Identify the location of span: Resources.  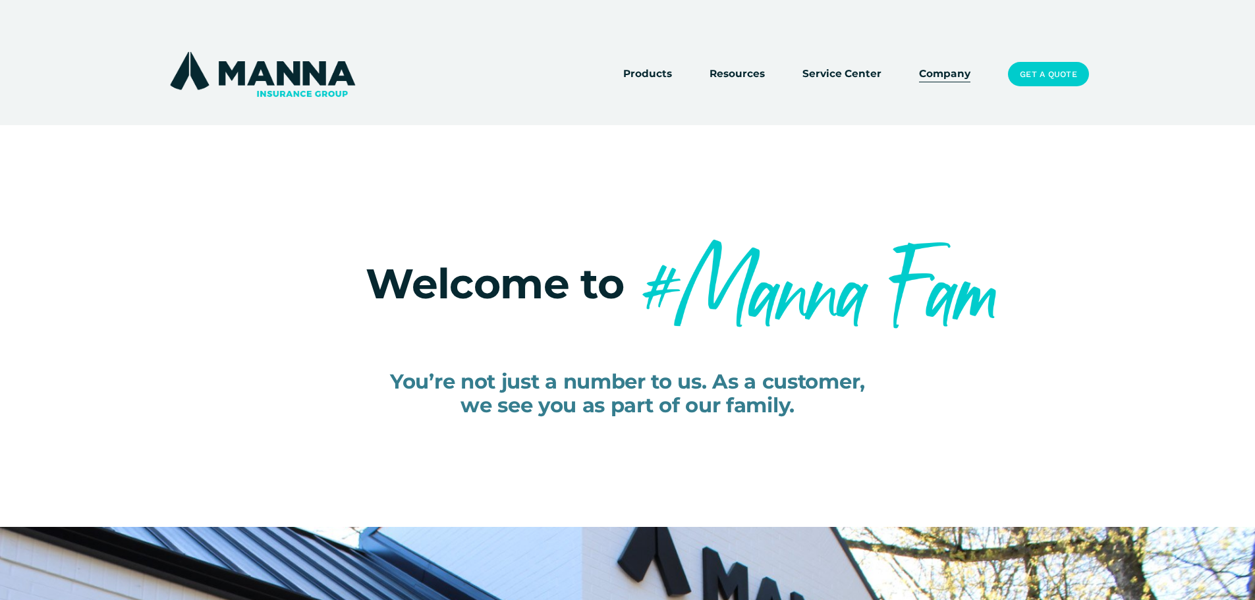
(737, 74).